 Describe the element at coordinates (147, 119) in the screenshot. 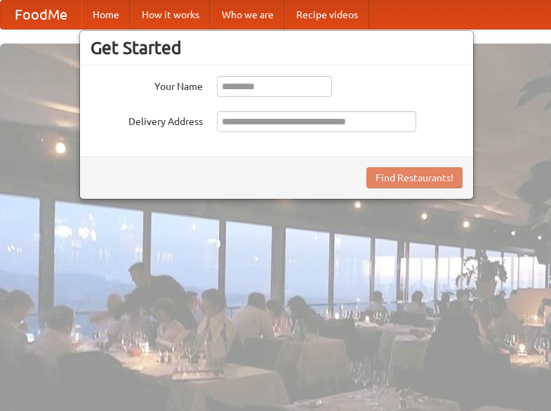

I see `label: Delivery Address` at that location.